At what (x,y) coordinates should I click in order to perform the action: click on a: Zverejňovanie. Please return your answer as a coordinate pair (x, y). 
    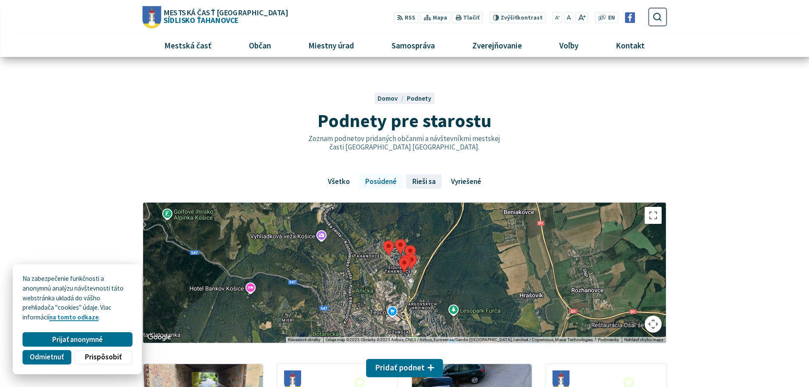
    Looking at the image, I should click on (497, 45).